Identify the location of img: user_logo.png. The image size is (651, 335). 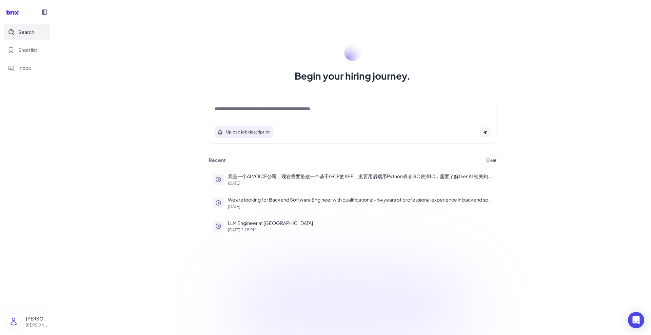
(14, 322).